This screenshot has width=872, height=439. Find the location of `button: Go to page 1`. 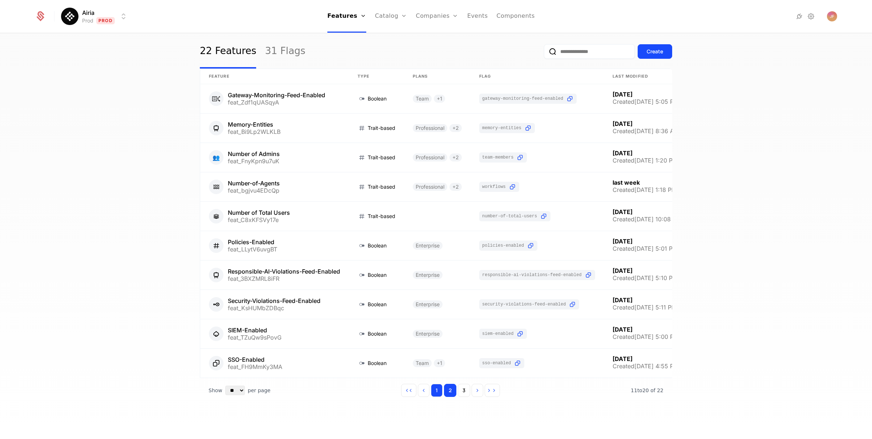

button: Go to page 1 is located at coordinates (437, 391).